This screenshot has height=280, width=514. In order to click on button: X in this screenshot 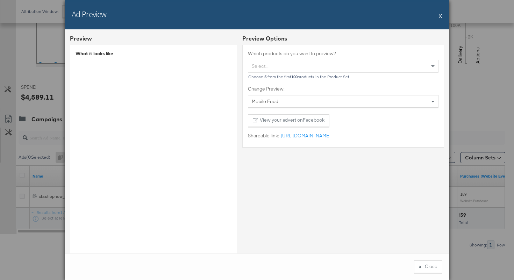, I will do `click(441, 16)`.